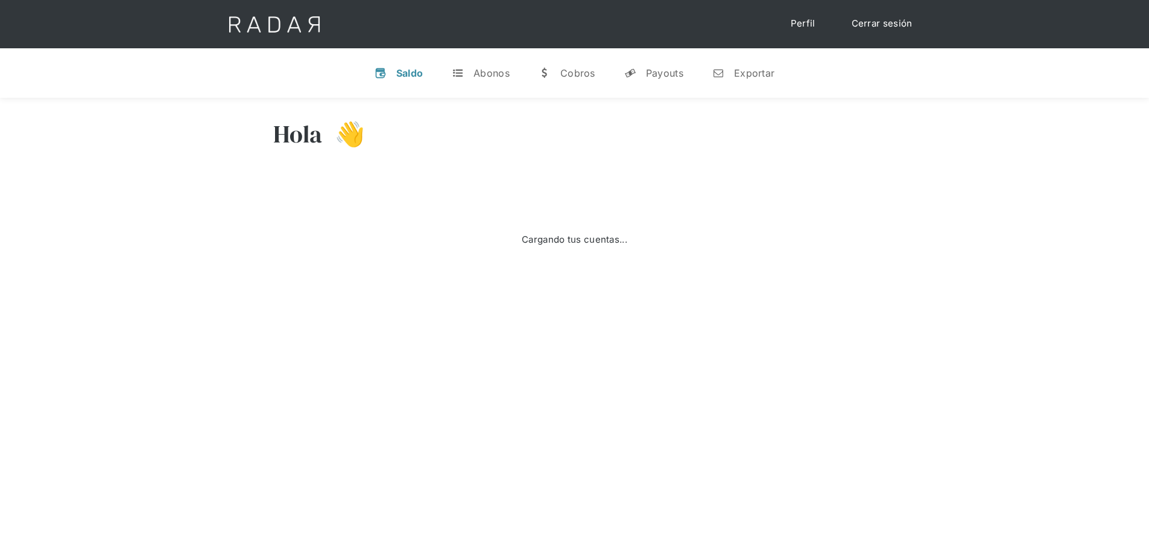 The image size is (1149, 550). I want to click on div: y, so click(631, 73).